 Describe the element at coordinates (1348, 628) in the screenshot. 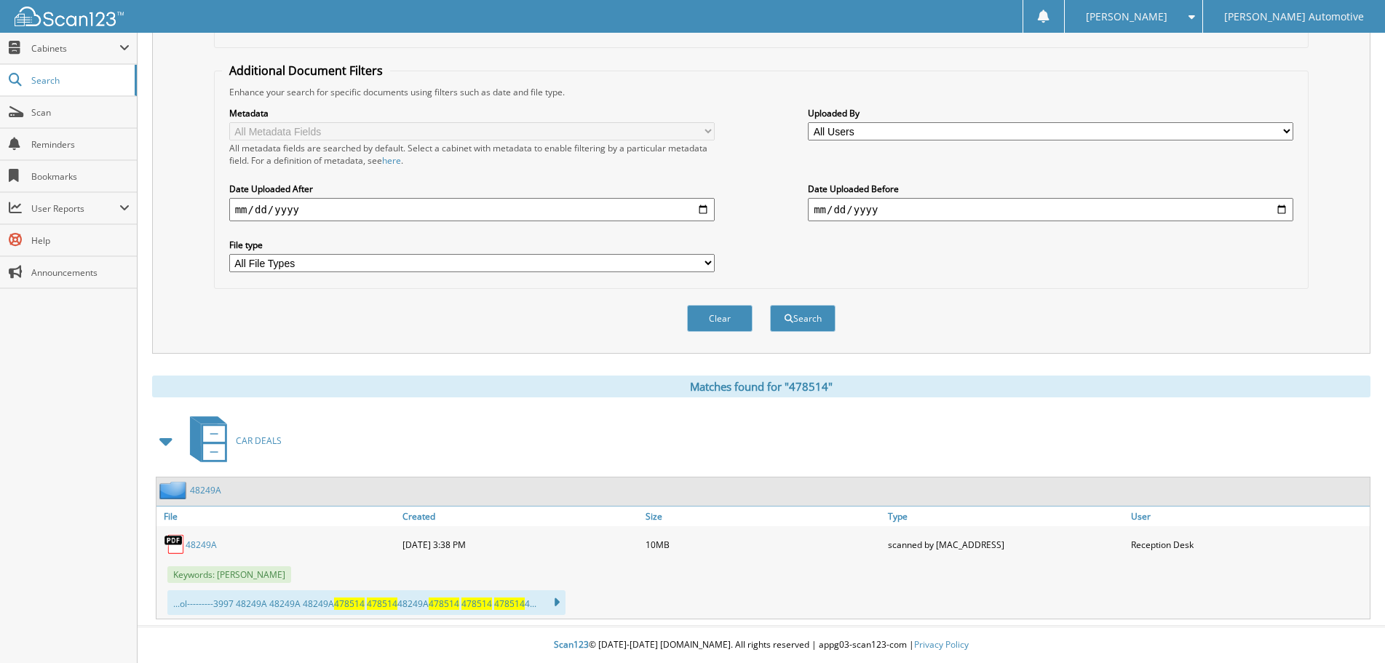

I see `div: Chat Widget` at that location.